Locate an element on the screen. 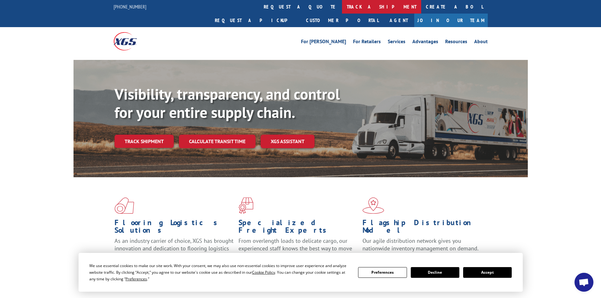  a: About is located at coordinates (481, 43).